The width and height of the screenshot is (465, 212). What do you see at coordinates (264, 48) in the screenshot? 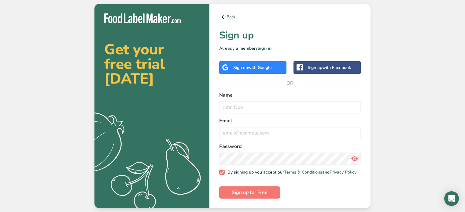
I see `a: Sign in` at bounding box center [264, 48].